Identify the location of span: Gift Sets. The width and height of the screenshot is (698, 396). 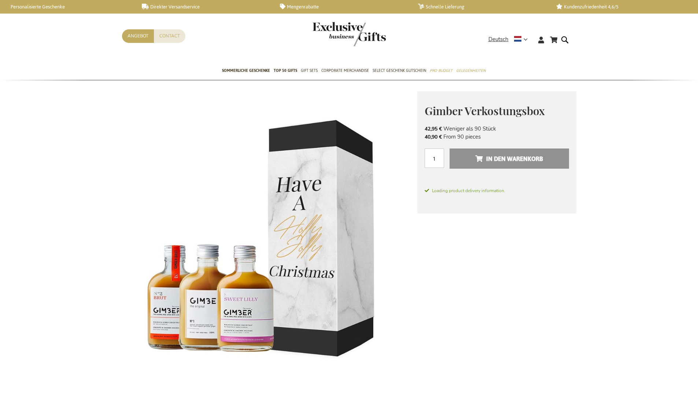
(309, 70).